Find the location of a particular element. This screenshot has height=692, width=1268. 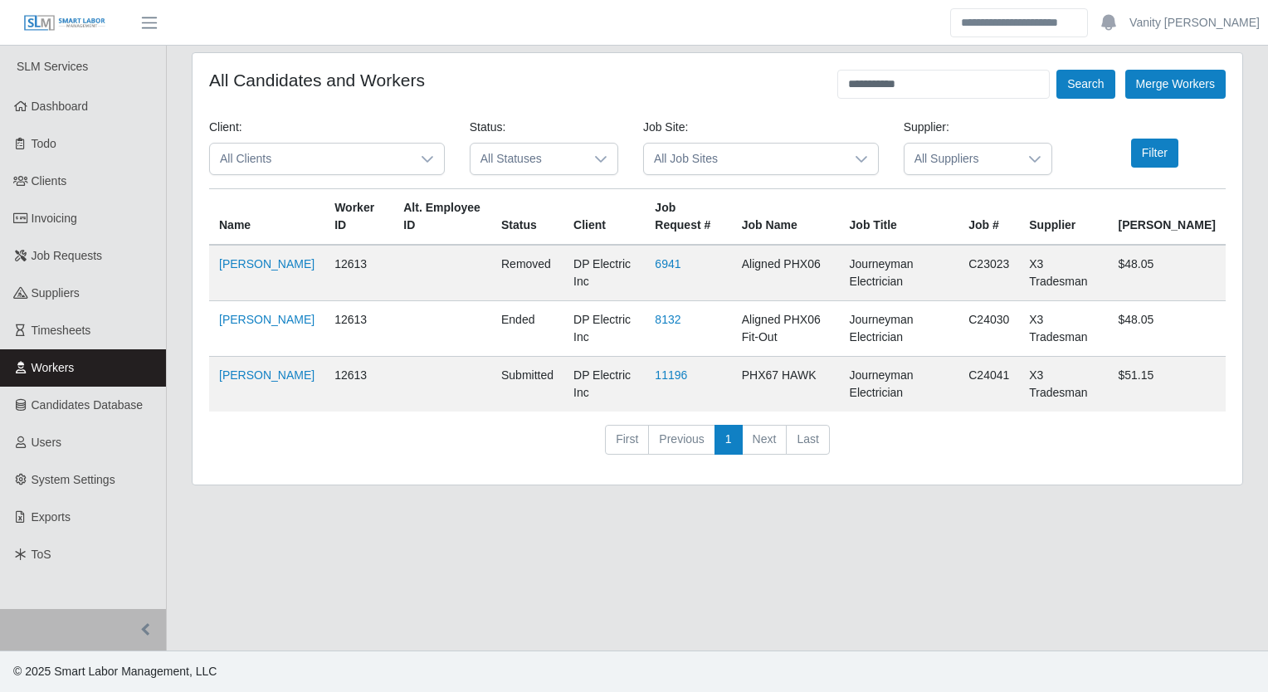

button: Merge Workers is located at coordinates (1175, 84).